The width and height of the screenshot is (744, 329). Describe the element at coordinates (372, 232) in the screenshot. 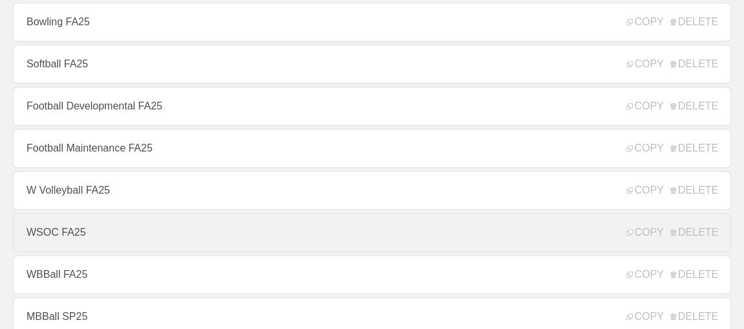

I see `a: WSOC FA25` at that location.